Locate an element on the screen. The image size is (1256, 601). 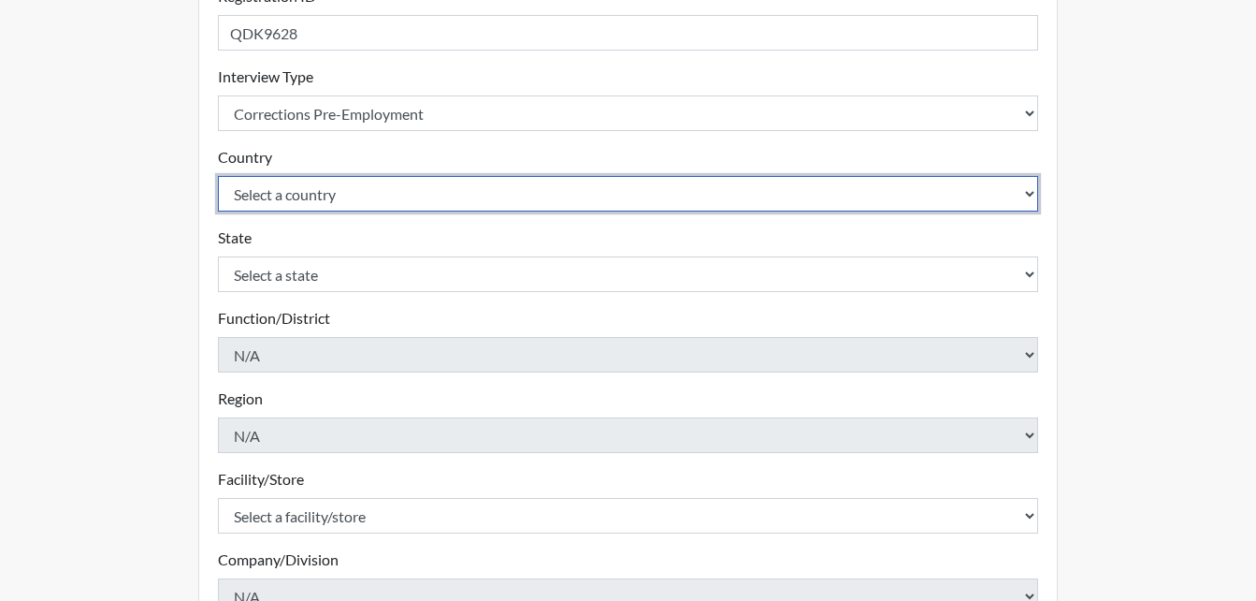
input: Insert a Registration ID, which needs to be a unique alphanumeric value for each interviewee is located at coordinates (629, 33).